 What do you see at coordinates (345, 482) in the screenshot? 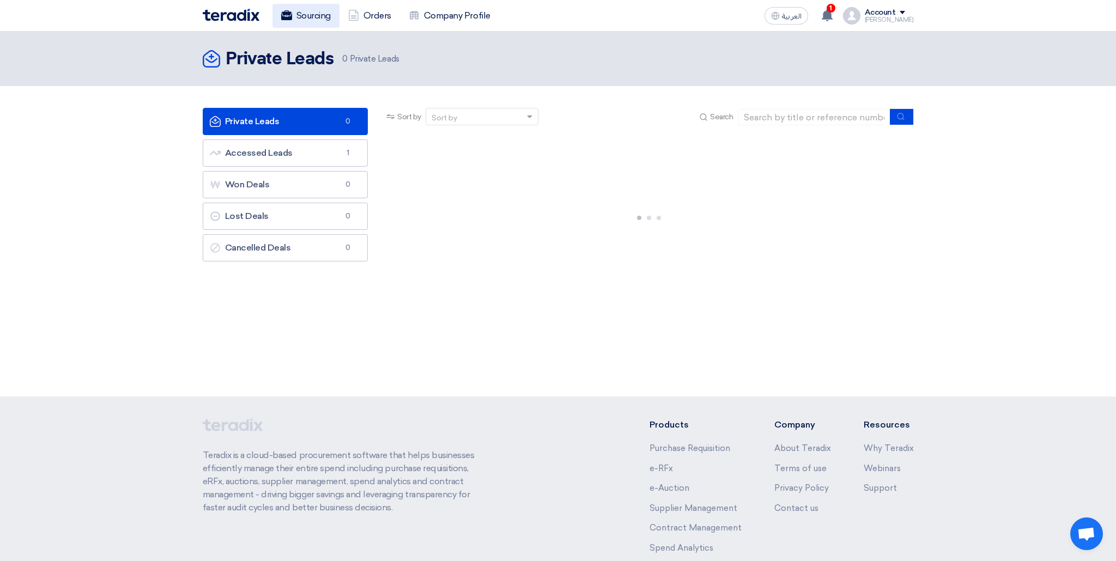
I see `p: Teradix is a cloud-based procurement software that helps businesses efficiently manage their enti...` at bounding box center [345, 482].